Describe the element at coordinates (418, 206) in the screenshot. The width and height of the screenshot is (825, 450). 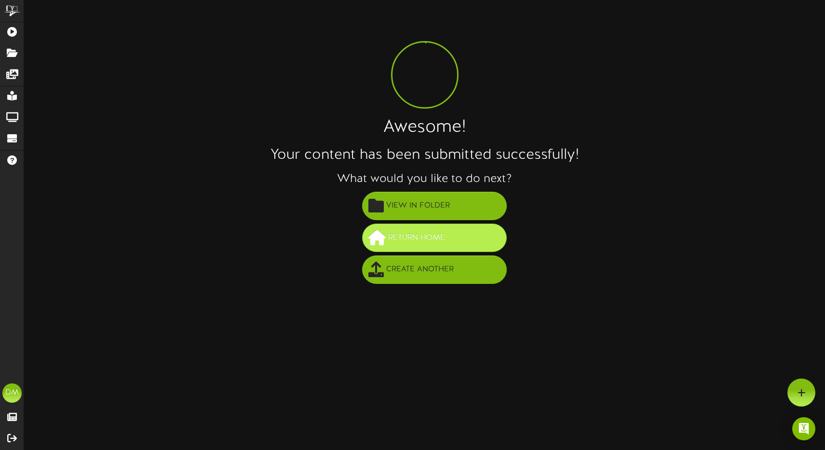
I see `span: View in Folder` at that location.